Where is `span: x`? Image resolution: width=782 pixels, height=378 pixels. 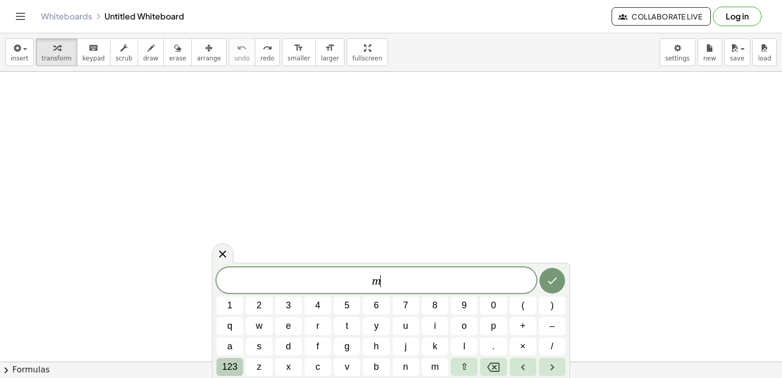
span: x is located at coordinates (288, 366).